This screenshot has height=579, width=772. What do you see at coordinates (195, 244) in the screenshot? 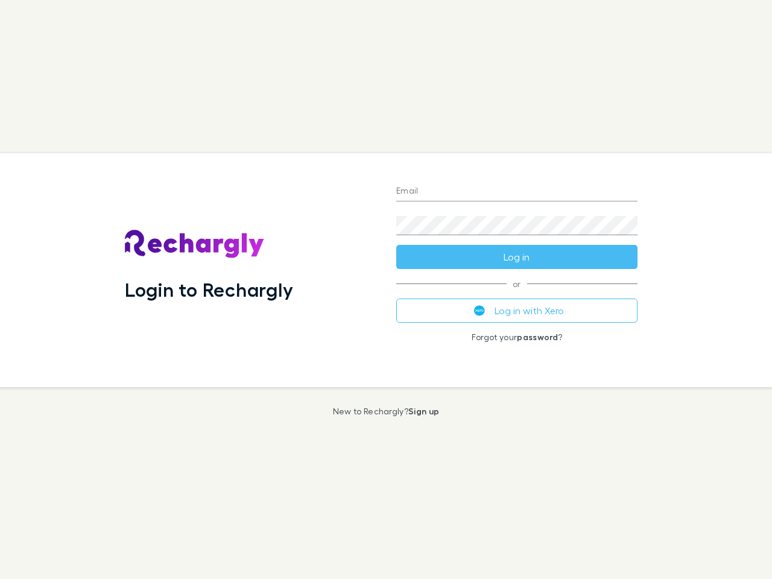
I see `img: Rechargly's Logo` at bounding box center [195, 244].